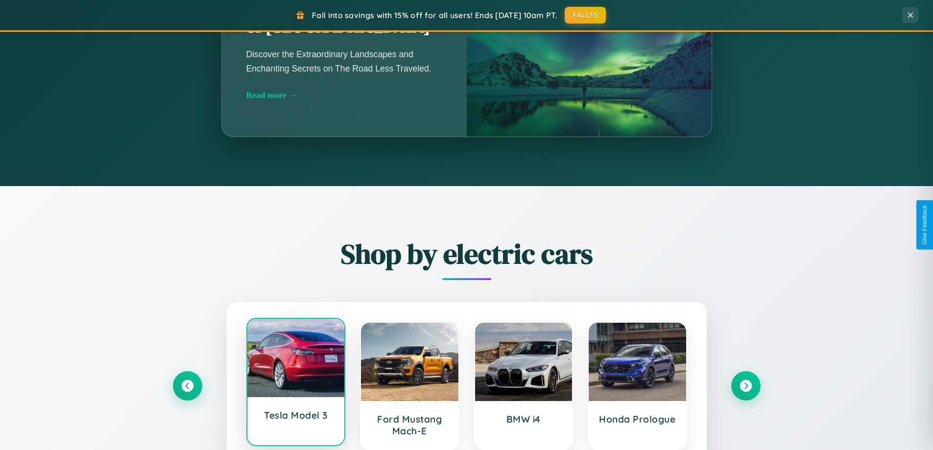  Describe the element at coordinates (344, 61) in the screenshot. I see `p: Discover the Extraordinary Landscapes and Enchanting Secrets on The Road Less Traveled.` at that location.